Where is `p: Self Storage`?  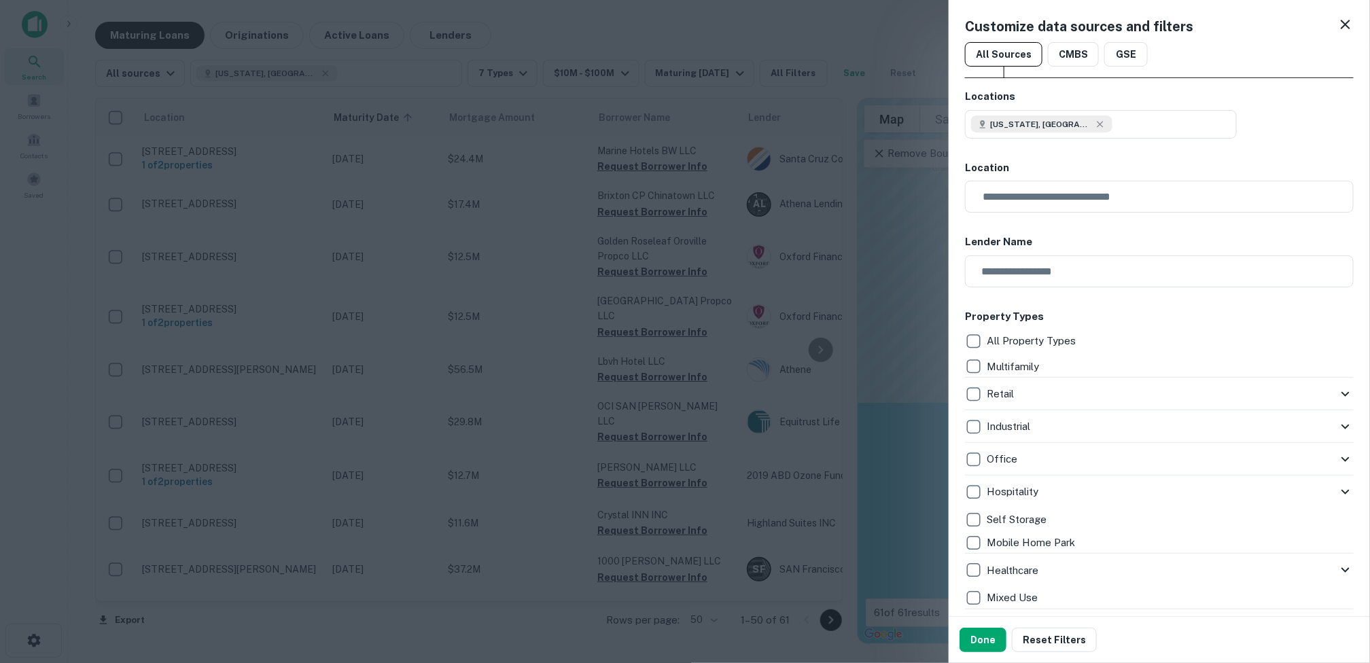
p: Self Storage is located at coordinates (1018, 520).